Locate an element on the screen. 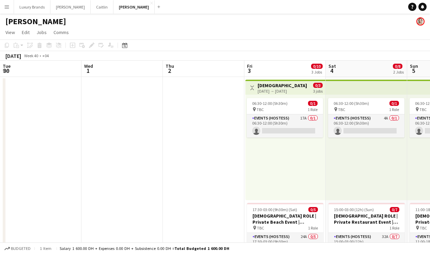  span: 0/3 is located at coordinates (318, 85).